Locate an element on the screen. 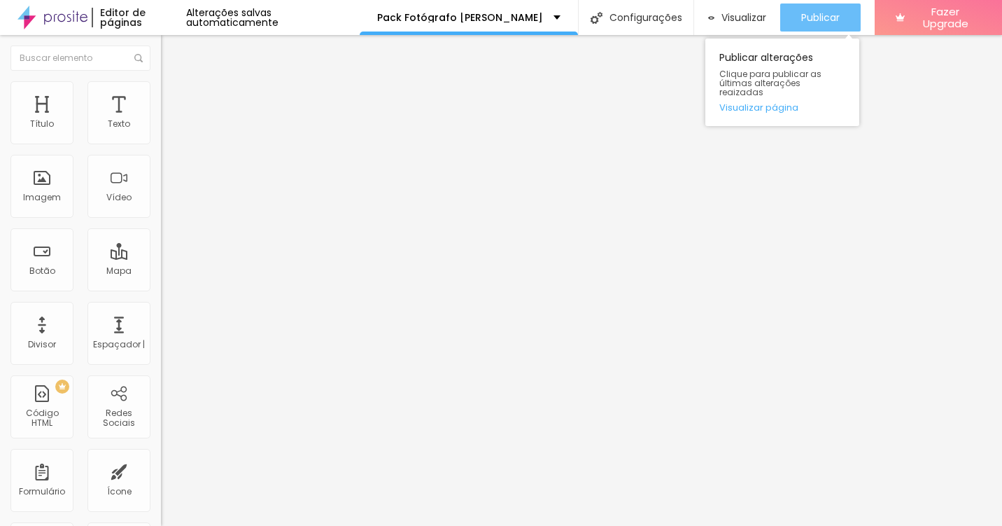 The height and width of the screenshot is (526, 1002). img: view-1.svg is located at coordinates (711, 17).